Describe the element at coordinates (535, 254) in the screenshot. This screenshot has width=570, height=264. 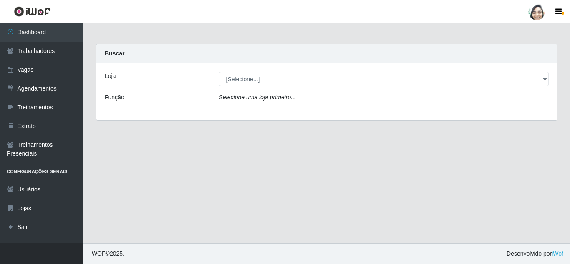
I see `span: Desenvolvido por` at that location.